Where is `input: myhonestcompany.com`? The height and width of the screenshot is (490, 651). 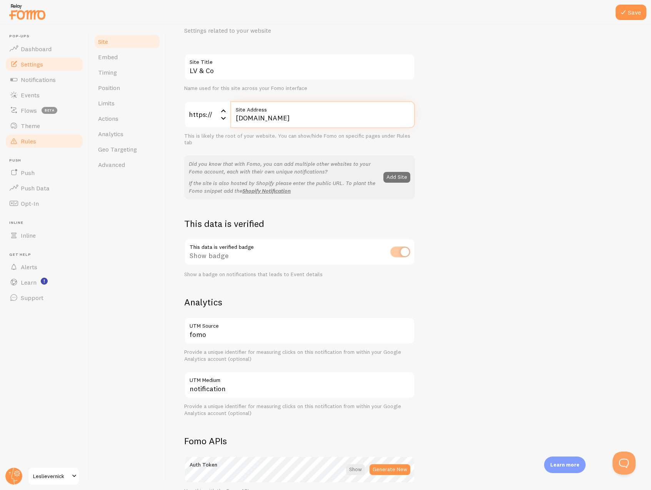
input: myhonestcompany.com is located at coordinates (323, 115).